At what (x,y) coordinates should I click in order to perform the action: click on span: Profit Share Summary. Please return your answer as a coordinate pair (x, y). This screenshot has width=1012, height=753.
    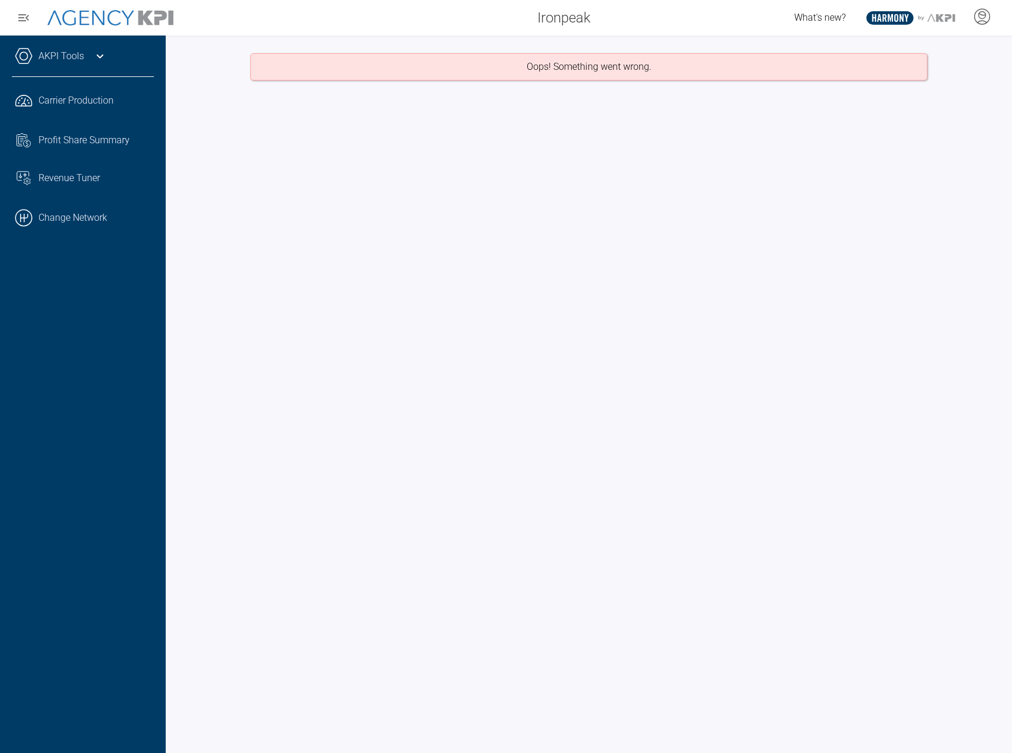
    Looking at the image, I should click on (84, 140).